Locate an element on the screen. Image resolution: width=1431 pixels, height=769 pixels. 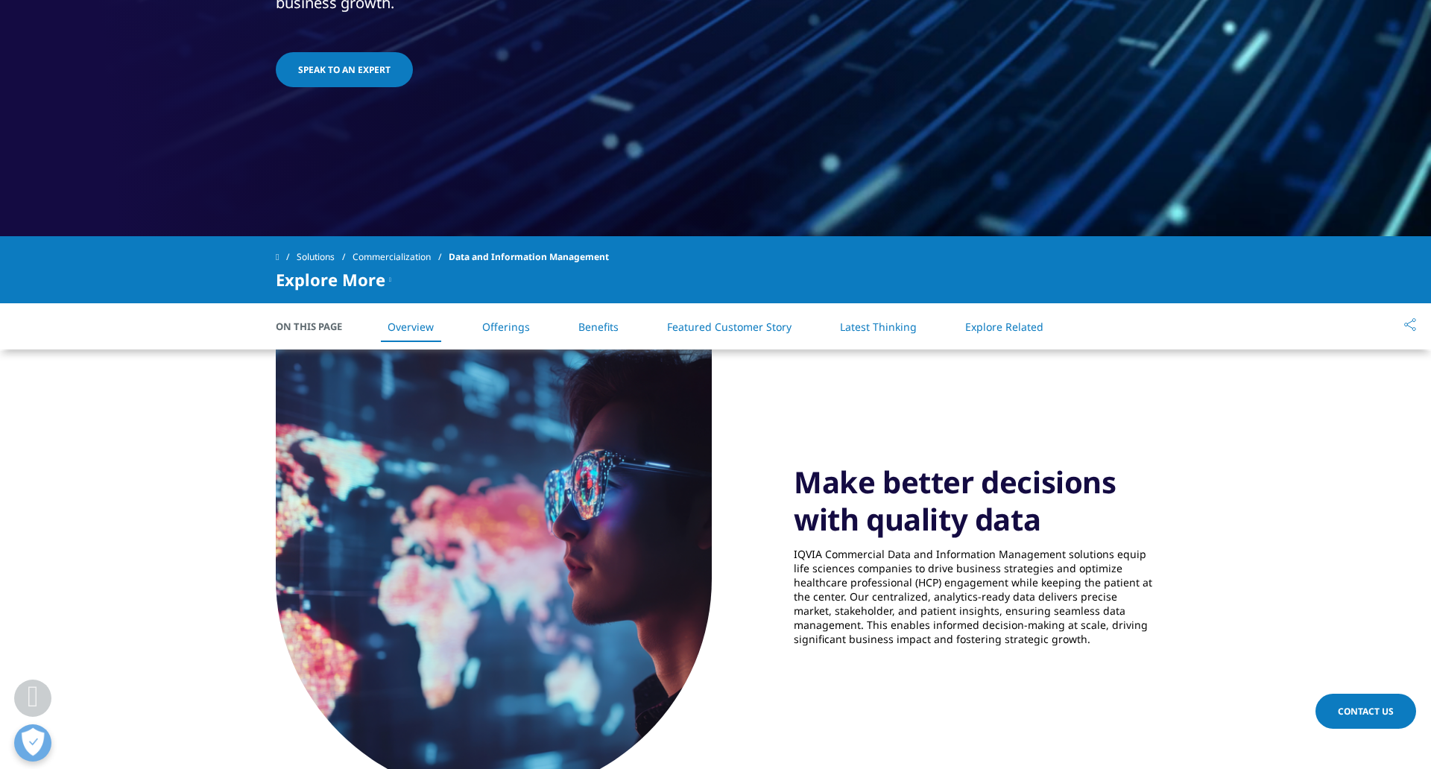
a: Overview is located at coordinates (411, 326).